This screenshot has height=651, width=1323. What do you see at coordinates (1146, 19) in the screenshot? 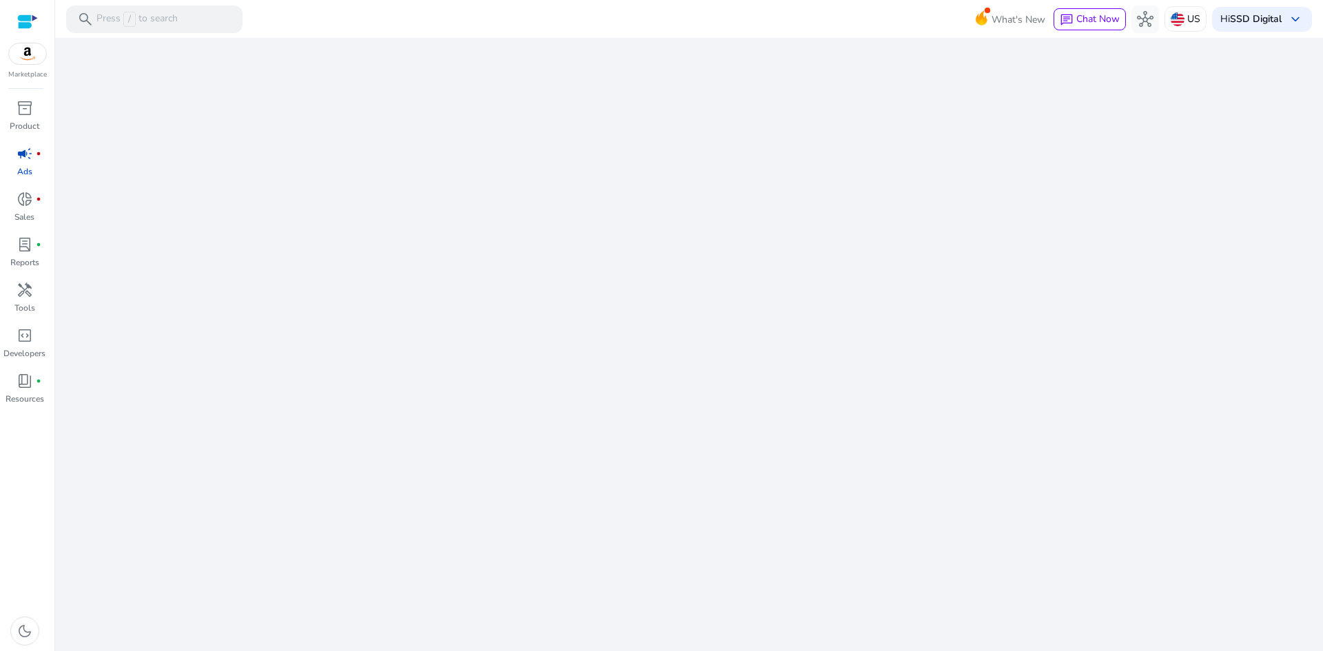
I see `button: hub` at bounding box center [1146, 19].